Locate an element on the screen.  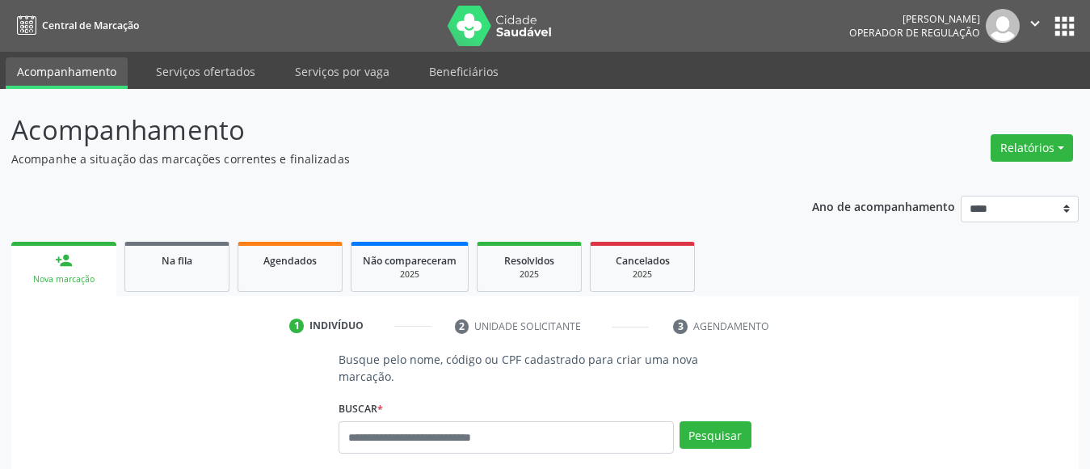
div: 1 is located at coordinates (297, 326).